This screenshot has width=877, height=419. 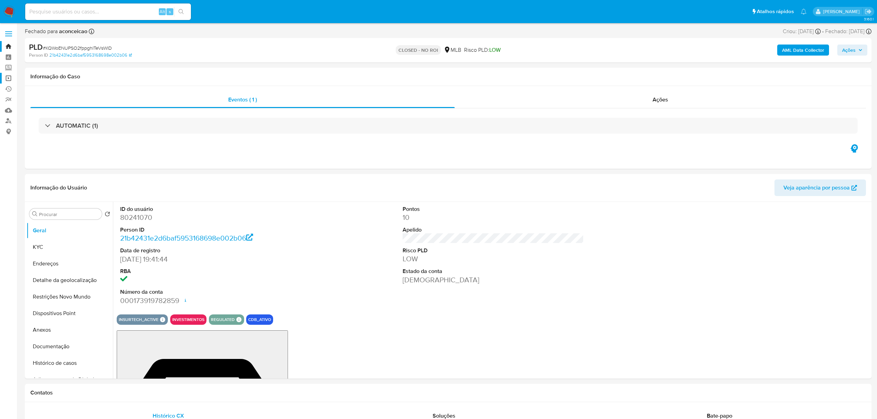 What do you see at coordinates (816, 188) in the screenshot?
I see `span: Veja aparência por pessoa` at bounding box center [816, 188].